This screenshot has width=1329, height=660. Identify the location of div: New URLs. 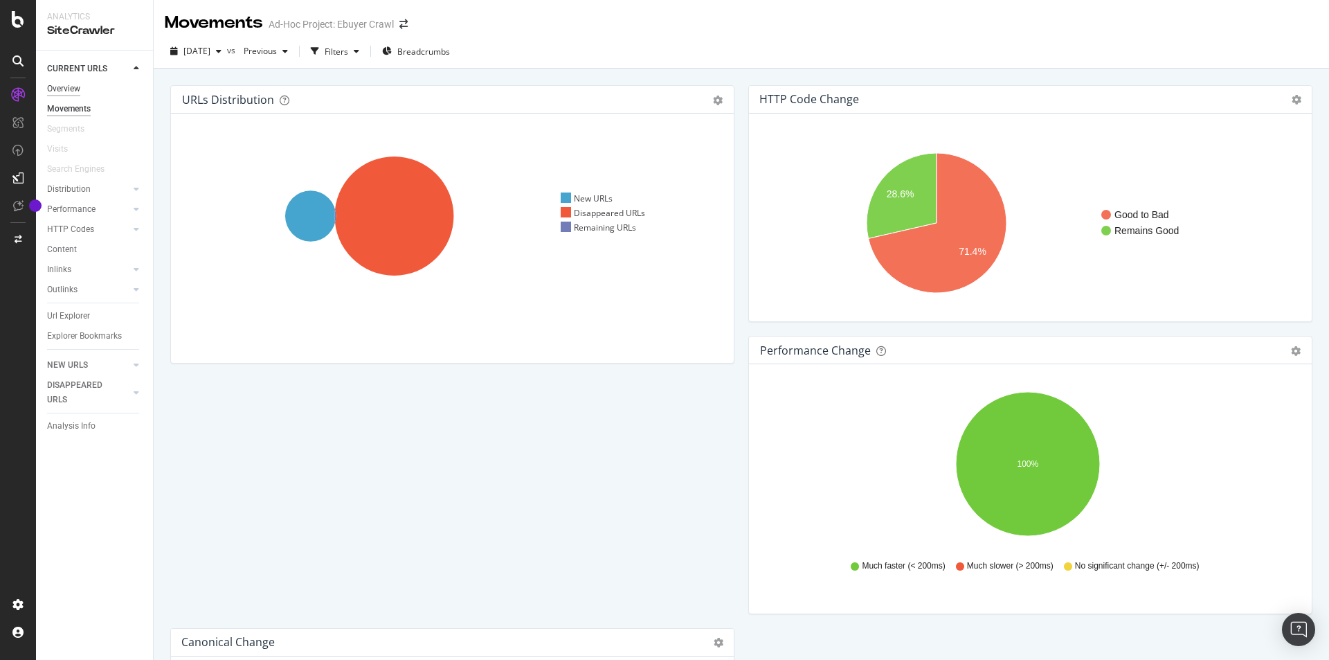
(587, 198).